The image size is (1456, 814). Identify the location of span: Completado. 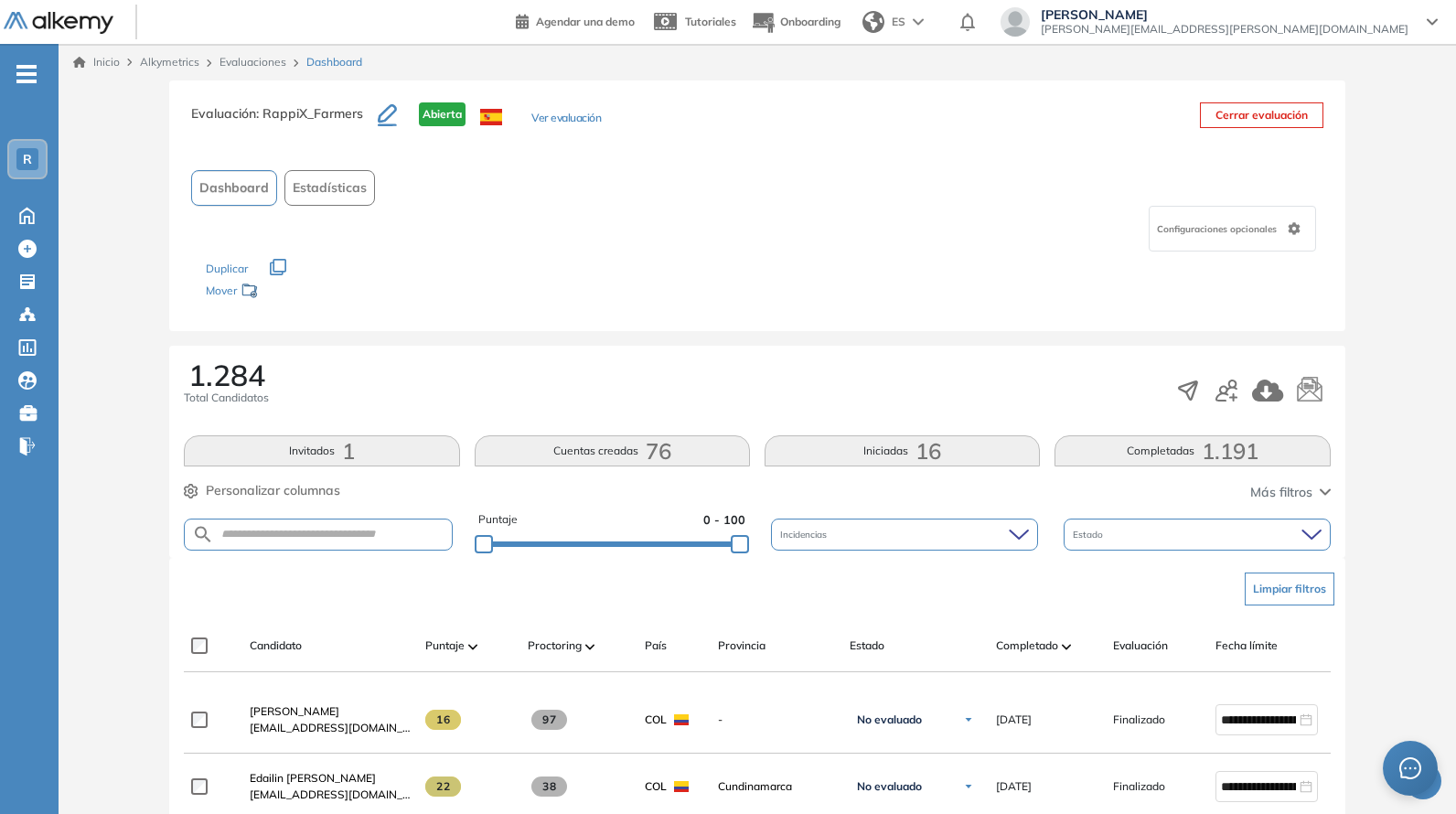
(1027, 646).